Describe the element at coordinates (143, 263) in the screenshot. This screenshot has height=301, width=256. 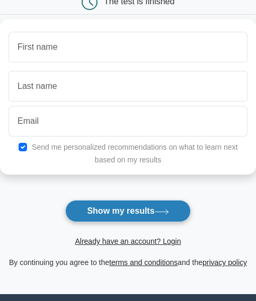
I see `a: terms and conditions` at that location.